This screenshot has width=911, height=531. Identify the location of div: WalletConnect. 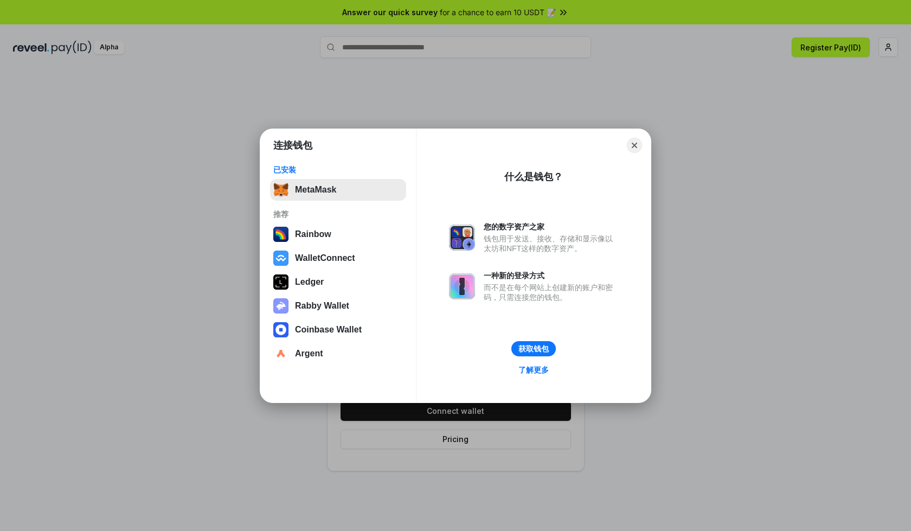
(325, 258).